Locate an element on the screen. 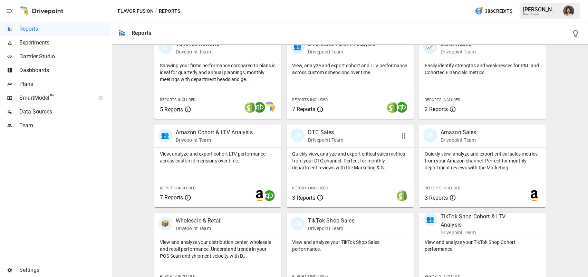  p: View and analyze your TikTok Shop Cohort performance. is located at coordinates (483, 246).